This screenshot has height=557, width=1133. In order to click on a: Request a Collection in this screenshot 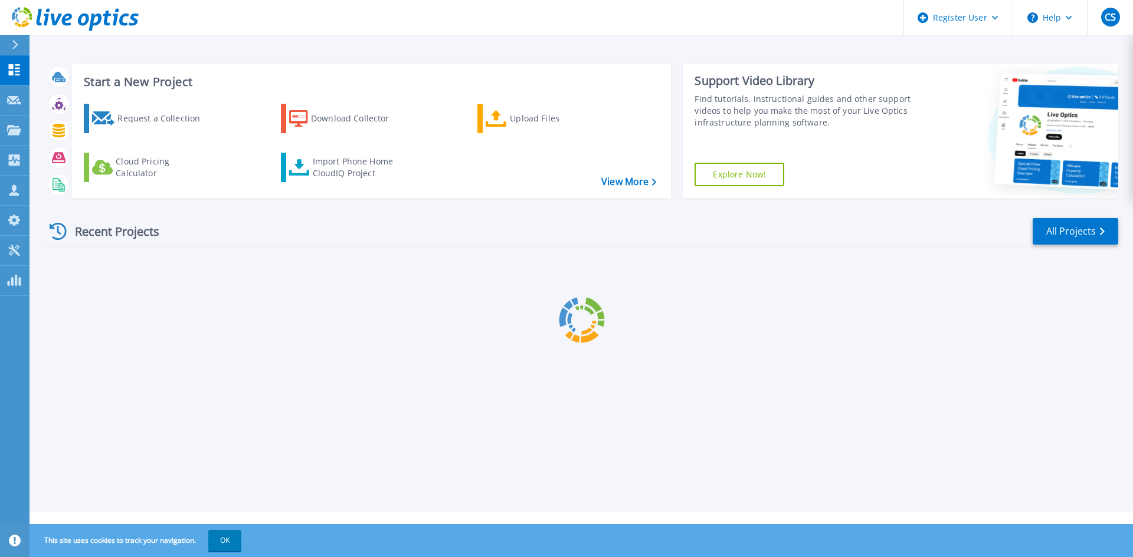, I will do `click(149, 119)`.